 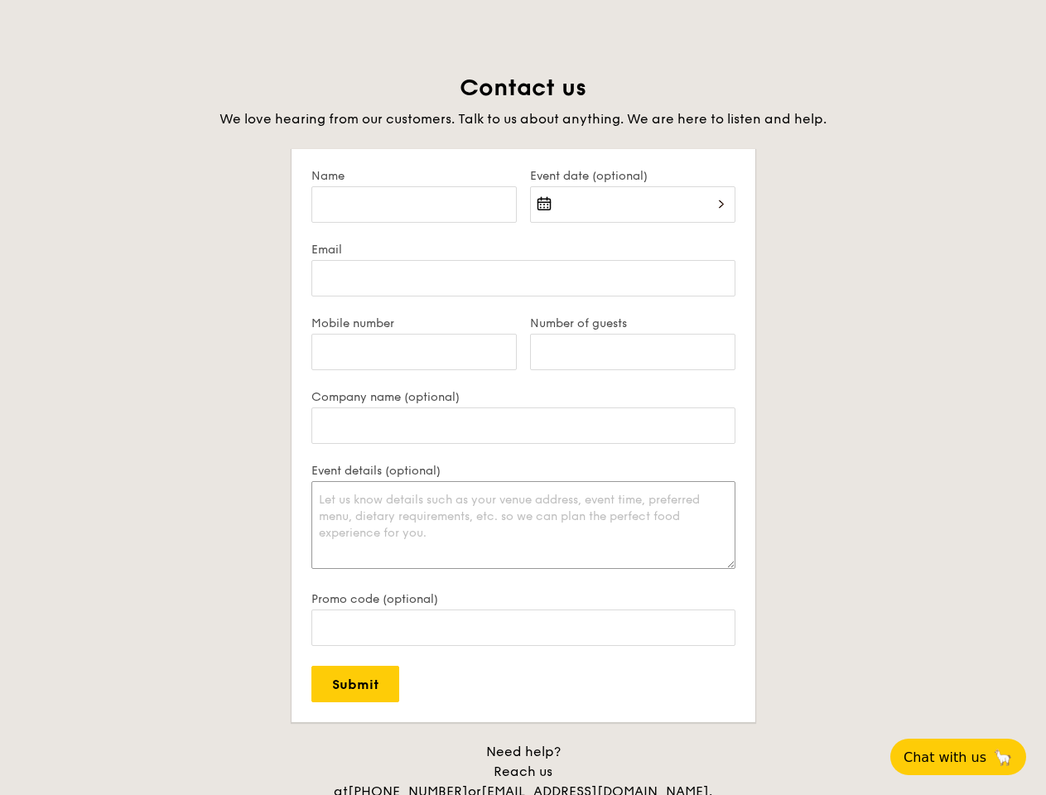 What do you see at coordinates (414, 323) in the screenshot?
I see `label: Mobile number` at bounding box center [414, 323].